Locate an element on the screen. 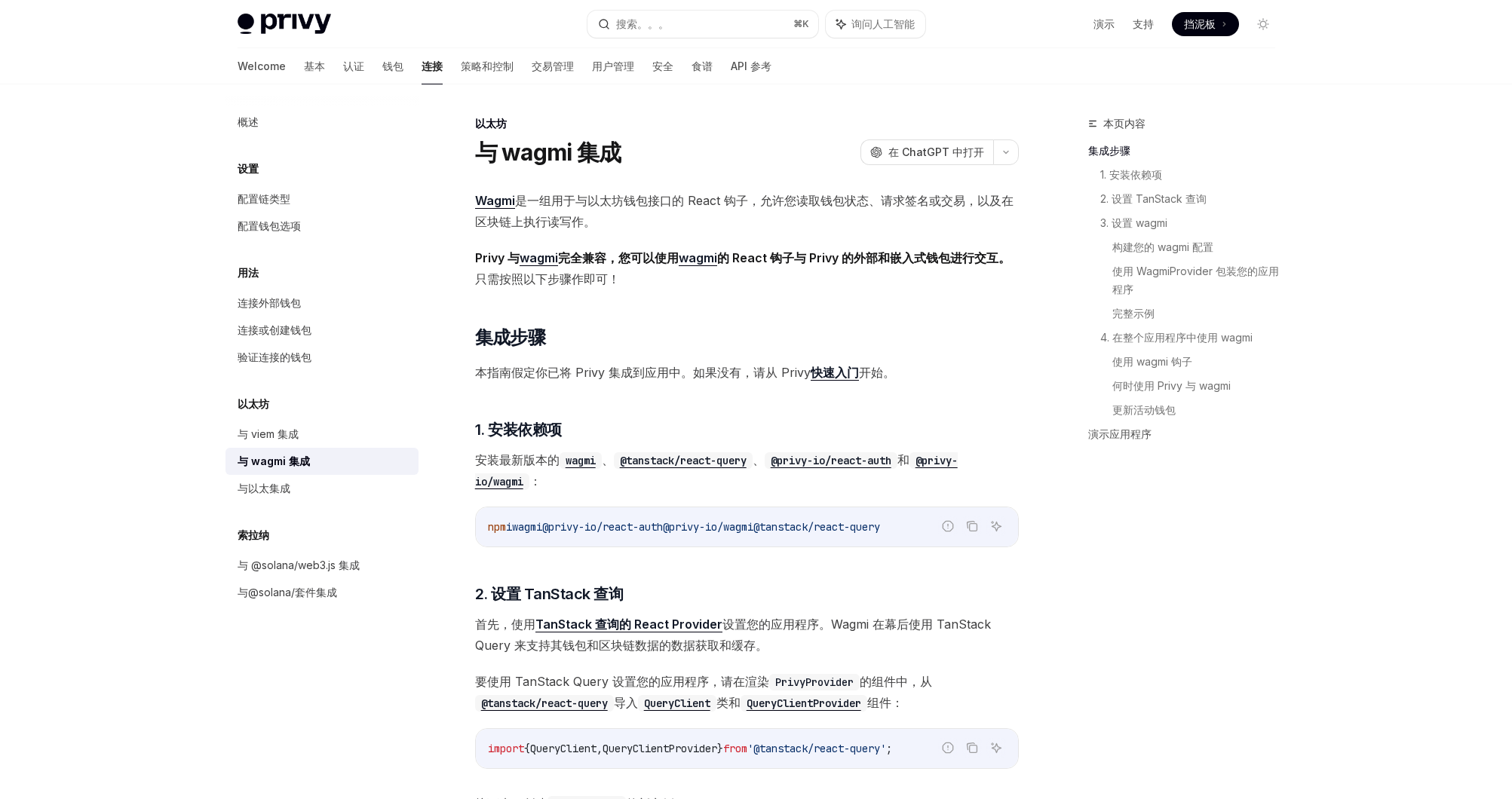 This screenshot has height=799, width=1512. button: 搜索。。。⌘K is located at coordinates (703, 25).